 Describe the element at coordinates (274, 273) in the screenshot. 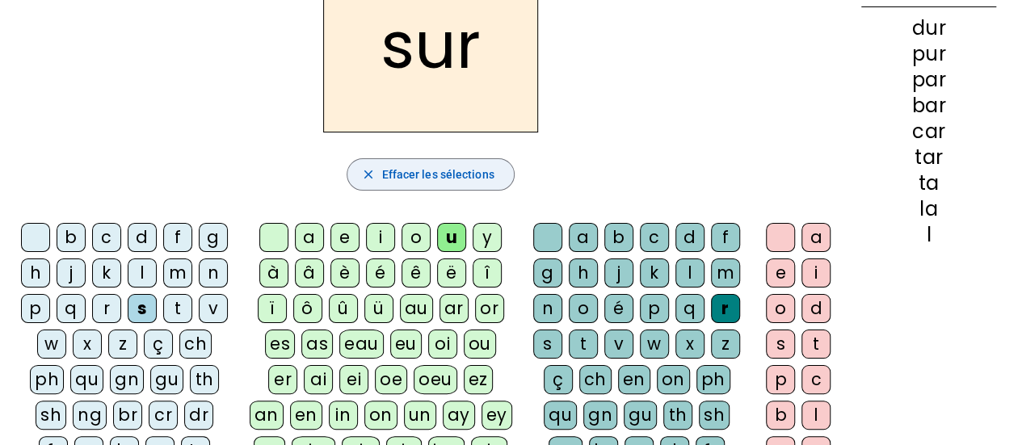

I see `div: à` at that location.